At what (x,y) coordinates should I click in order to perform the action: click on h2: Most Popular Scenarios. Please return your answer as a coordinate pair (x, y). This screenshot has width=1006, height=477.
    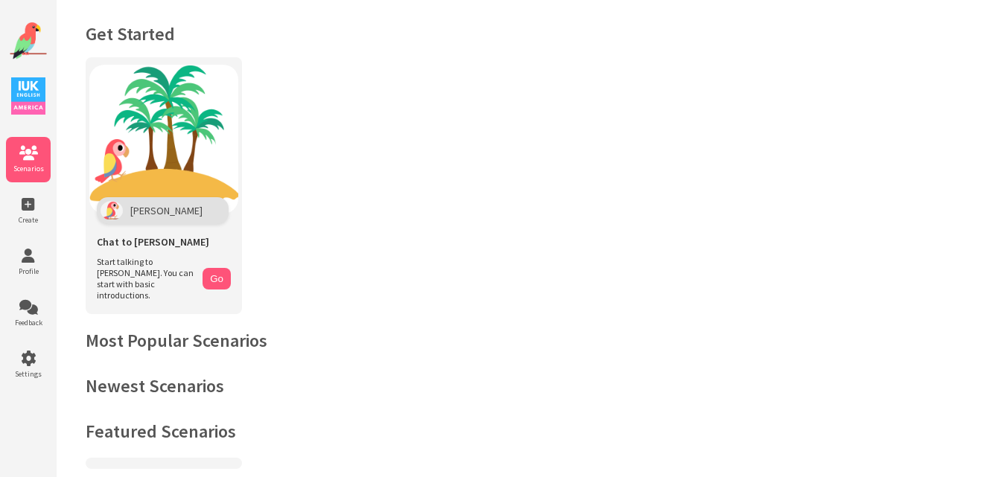
    Looking at the image, I should click on (531, 340).